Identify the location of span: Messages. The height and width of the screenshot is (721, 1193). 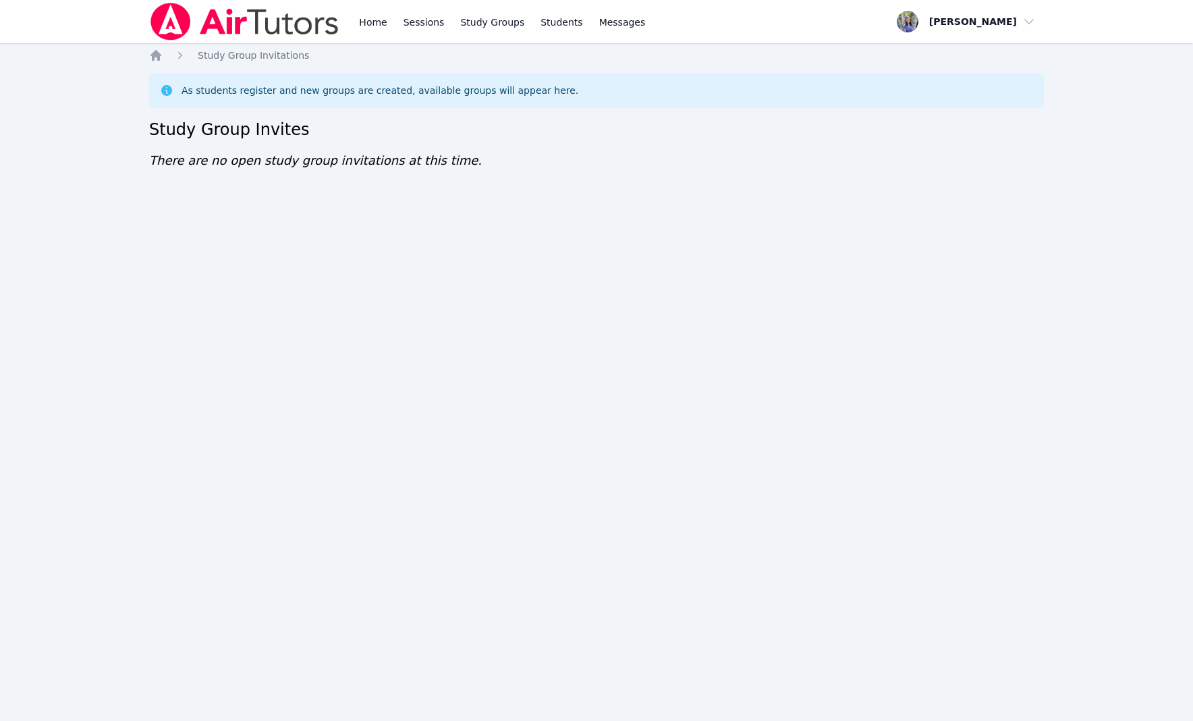
(622, 22).